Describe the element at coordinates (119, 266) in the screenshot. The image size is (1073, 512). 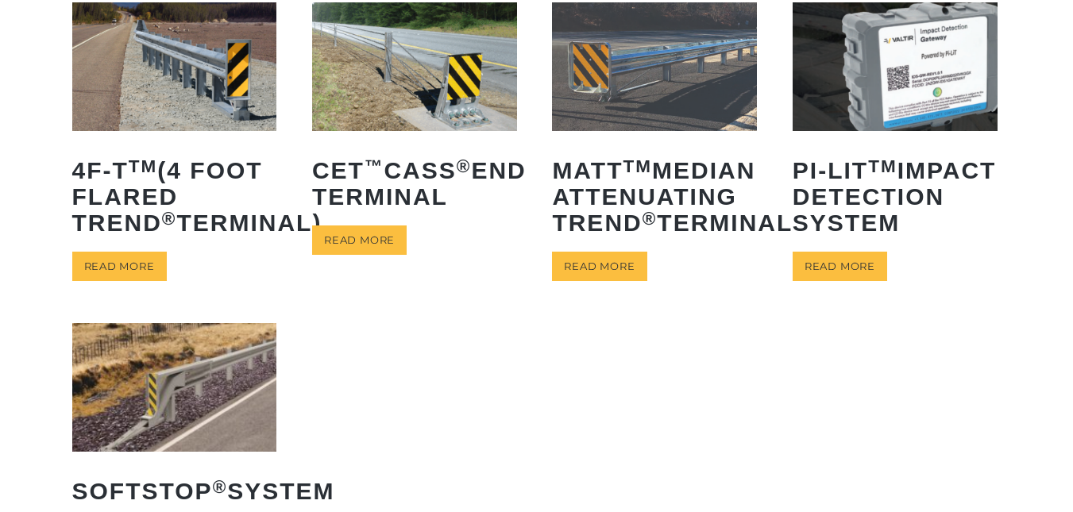
I see `a: Read more about “4F-TTM (4 Foot Flared TREND® Terminal)”` at that location.